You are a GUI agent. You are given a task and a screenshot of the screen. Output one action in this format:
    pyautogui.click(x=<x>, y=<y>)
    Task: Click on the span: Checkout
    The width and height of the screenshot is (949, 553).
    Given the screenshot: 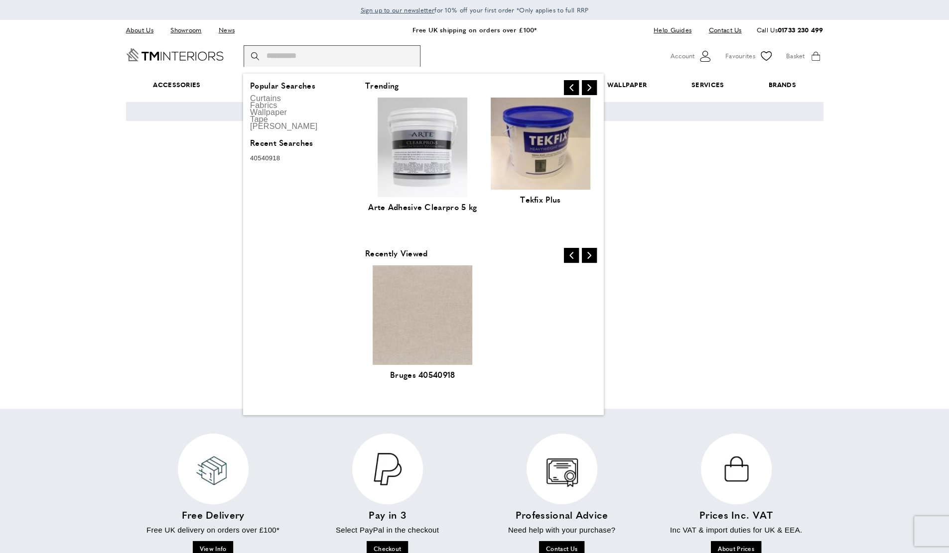 What is the action you would take?
    pyautogui.click(x=387, y=549)
    